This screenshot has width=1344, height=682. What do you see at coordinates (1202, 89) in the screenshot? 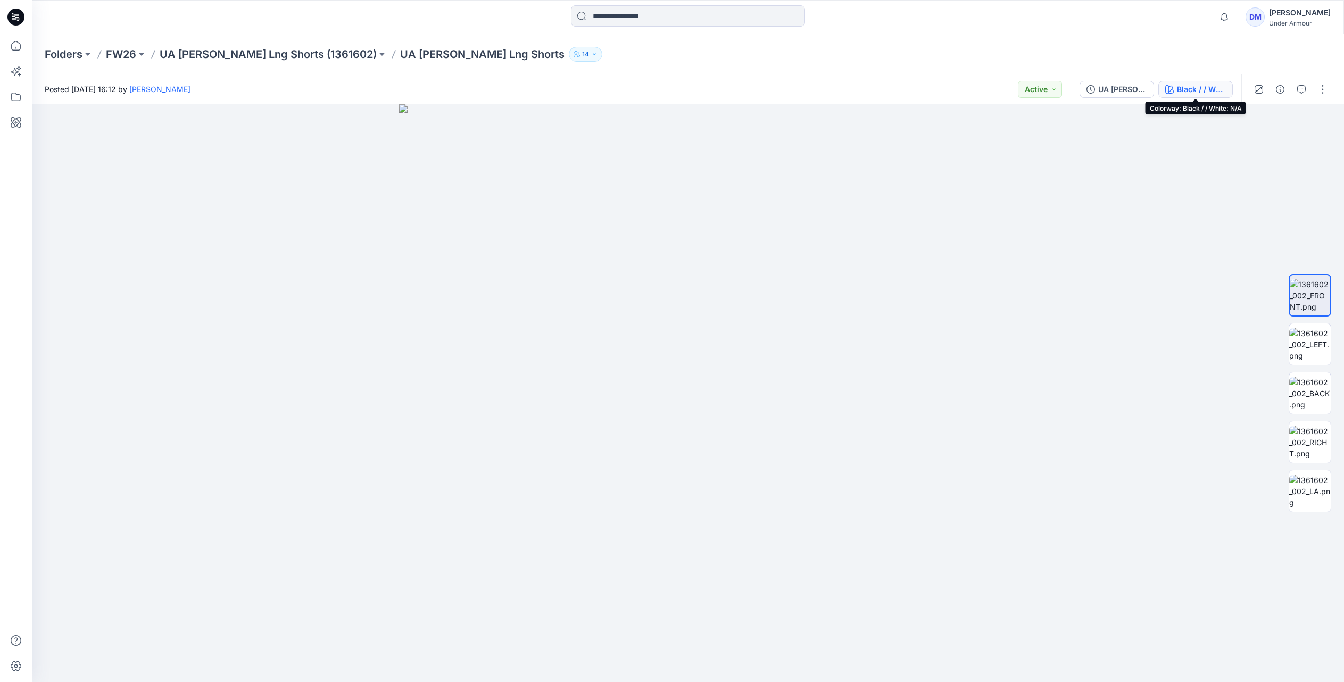
I see `div: Black / / White: N/A` at bounding box center [1202, 89].